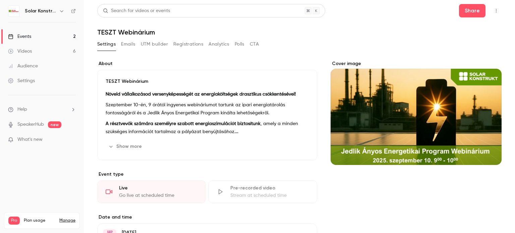 This screenshot has height=233, width=515. I want to click on div: LiveGo live at scheduled time, so click(152, 192).